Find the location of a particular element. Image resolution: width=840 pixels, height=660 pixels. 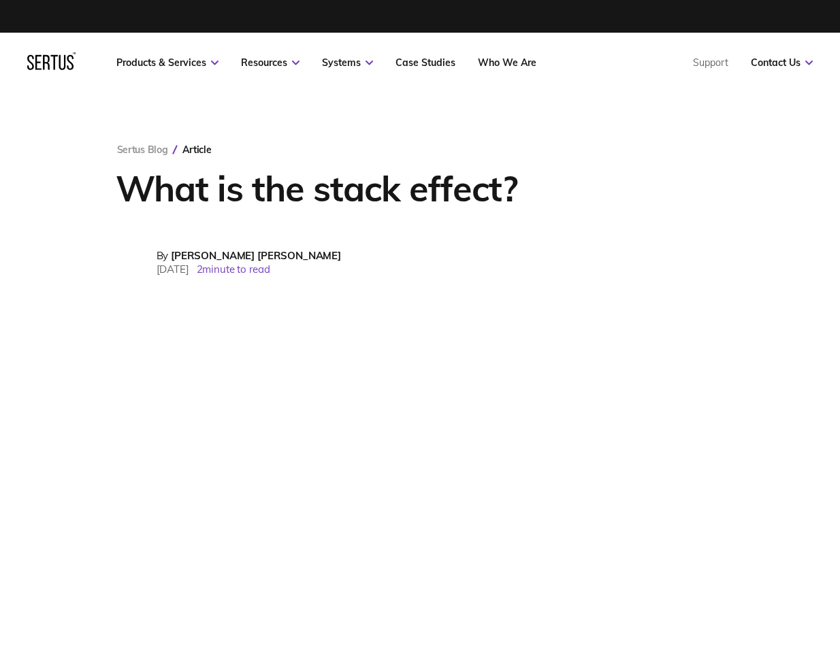

a: Sertus Blog is located at coordinates (142, 150).